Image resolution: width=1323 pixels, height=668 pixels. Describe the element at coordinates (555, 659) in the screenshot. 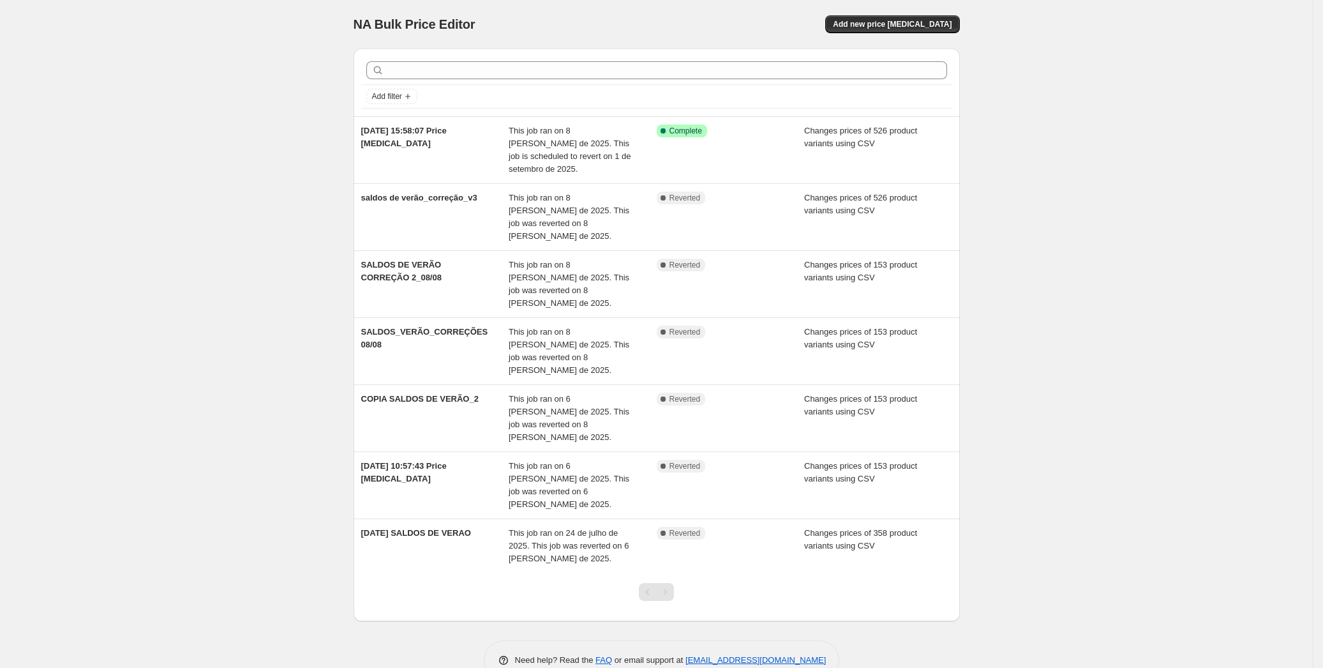

I see `span: Need help? Read the` at that location.